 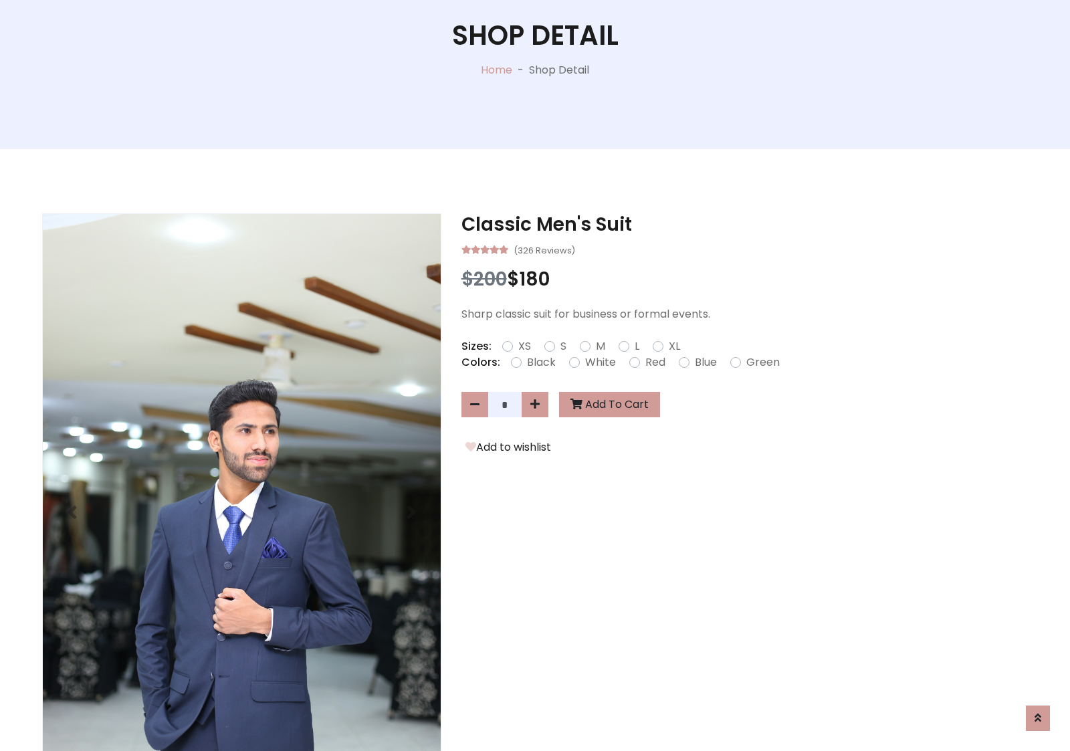 What do you see at coordinates (563, 346) in the screenshot?
I see `label: S` at bounding box center [563, 346].